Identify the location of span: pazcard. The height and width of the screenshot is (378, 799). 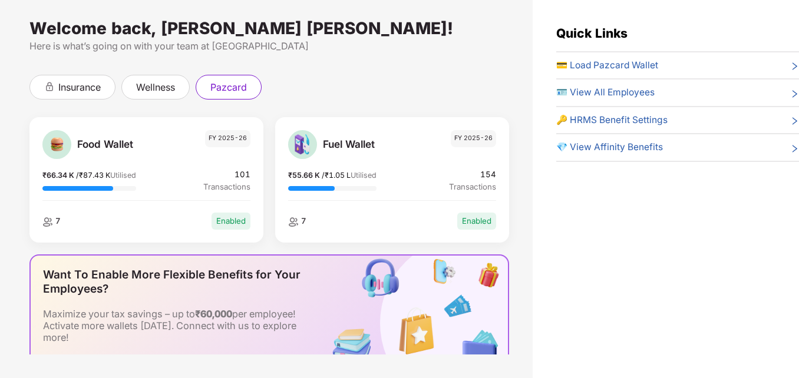
(229, 87).